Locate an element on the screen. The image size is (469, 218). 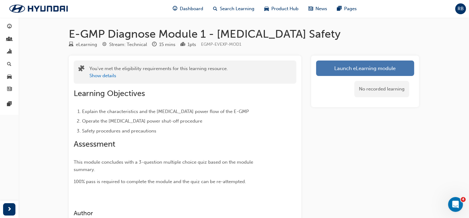
span: puzzle-icon is located at coordinates (81, 69).